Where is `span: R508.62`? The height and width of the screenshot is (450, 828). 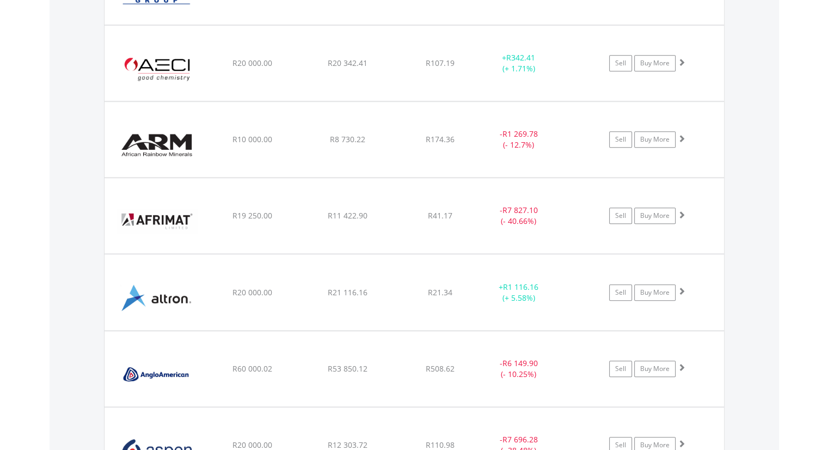
span: R508.62 is located at coordinates (440, 368).